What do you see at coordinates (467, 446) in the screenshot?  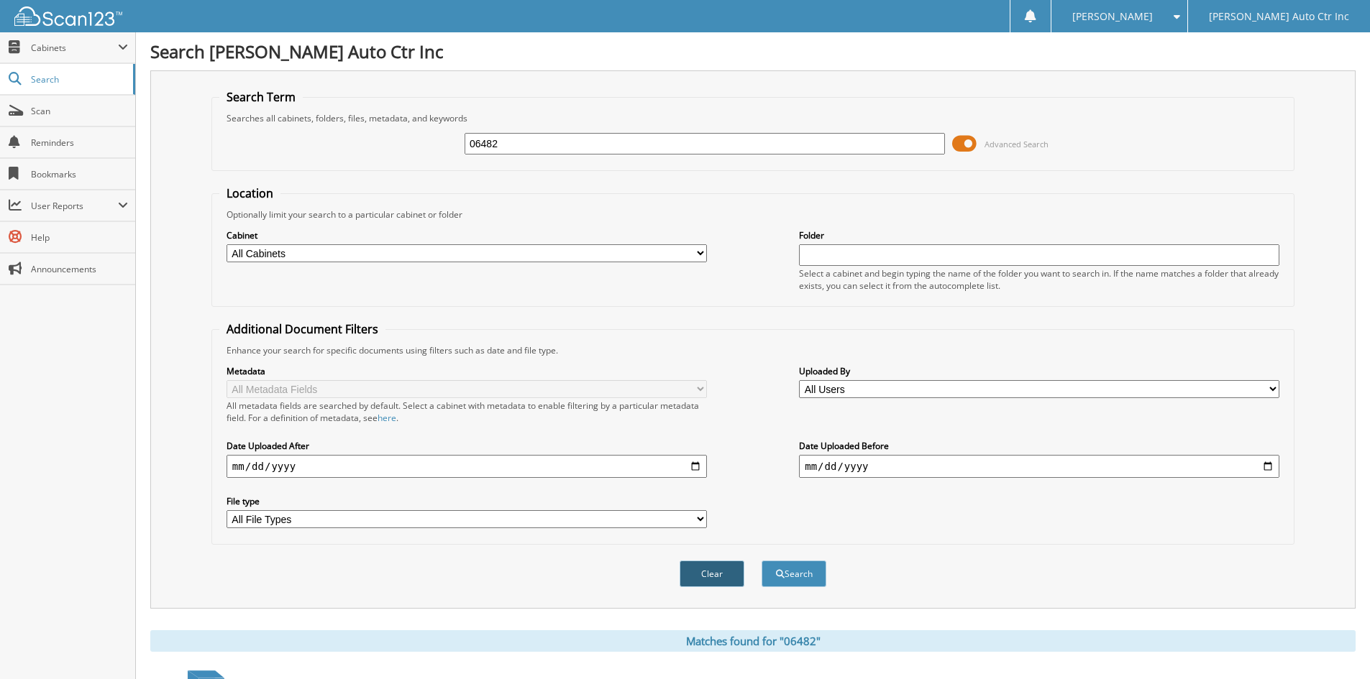 I see `label: Date Uploaded After` at bounding box center [467, 446].